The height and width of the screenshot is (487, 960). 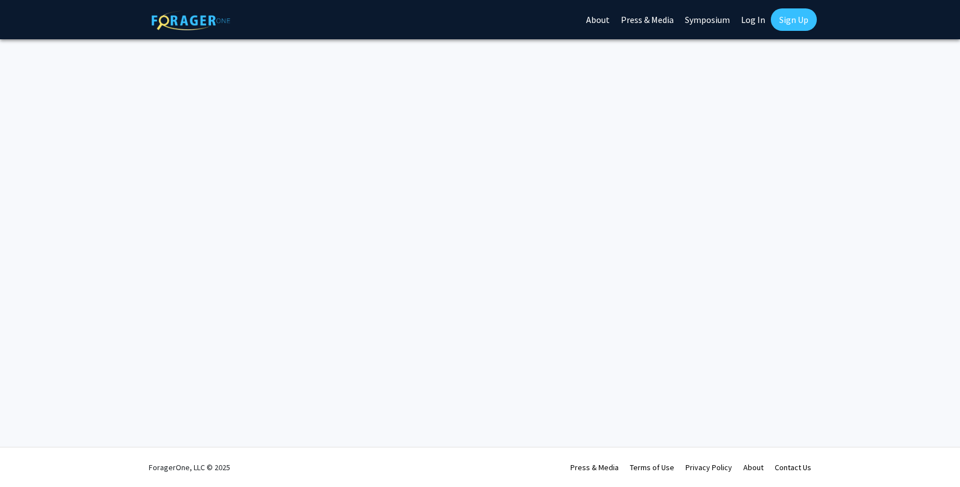 What do you see at coordinates (191, 20) in the screenshot?
I see `img: ForagerOne Logo` at bounding box center [191, 20].